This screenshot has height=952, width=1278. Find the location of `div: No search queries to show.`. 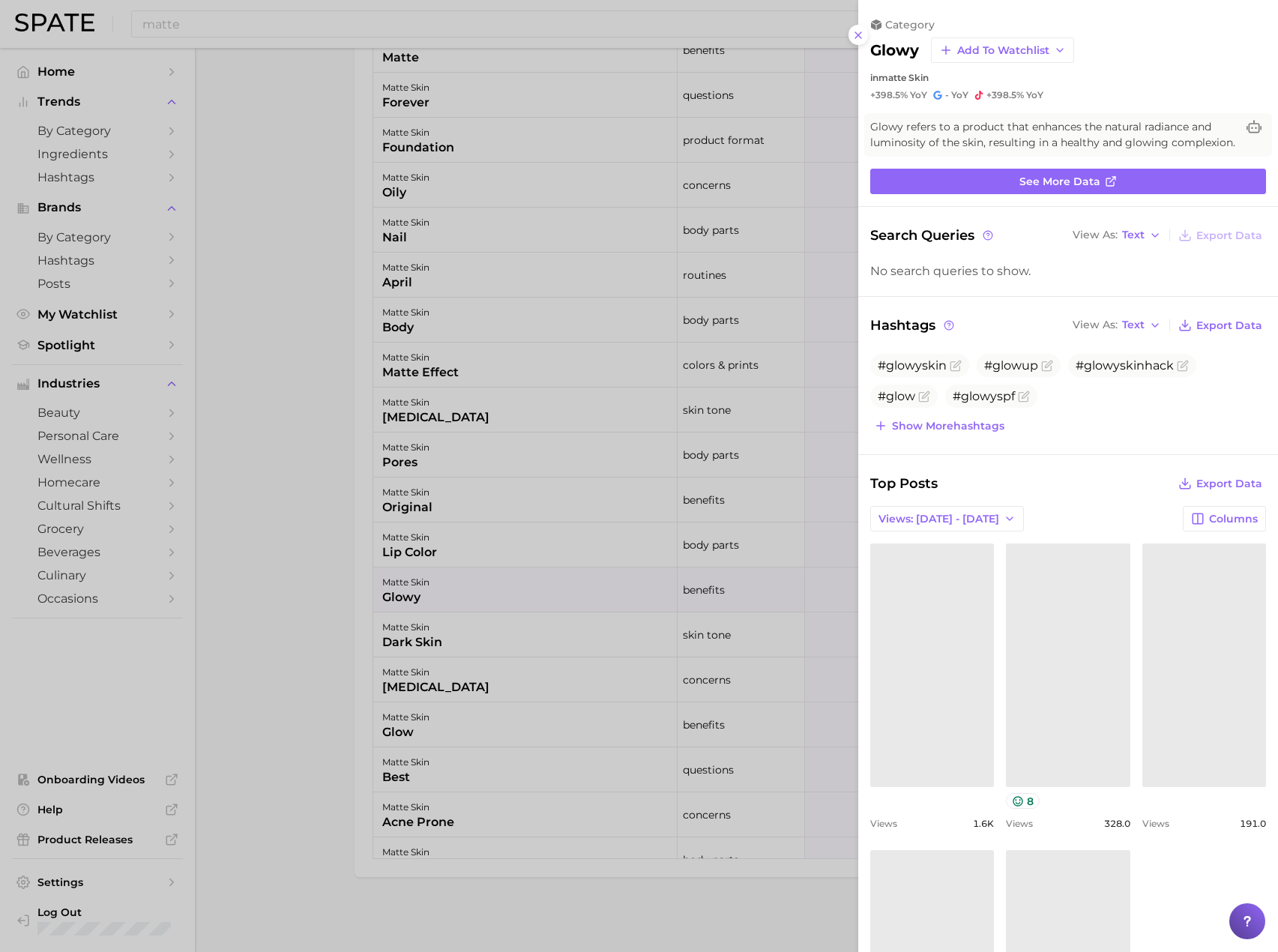

div: No search queries to show. is located at coordinates (1068, 270).